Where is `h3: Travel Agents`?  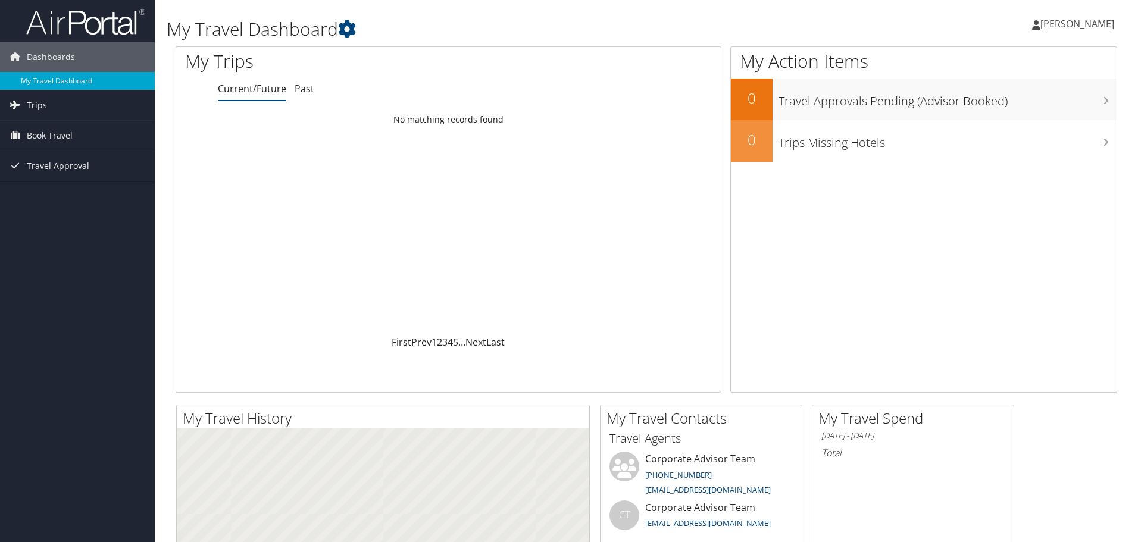
h3: Travel Agents is located at coordinates (701, 439).